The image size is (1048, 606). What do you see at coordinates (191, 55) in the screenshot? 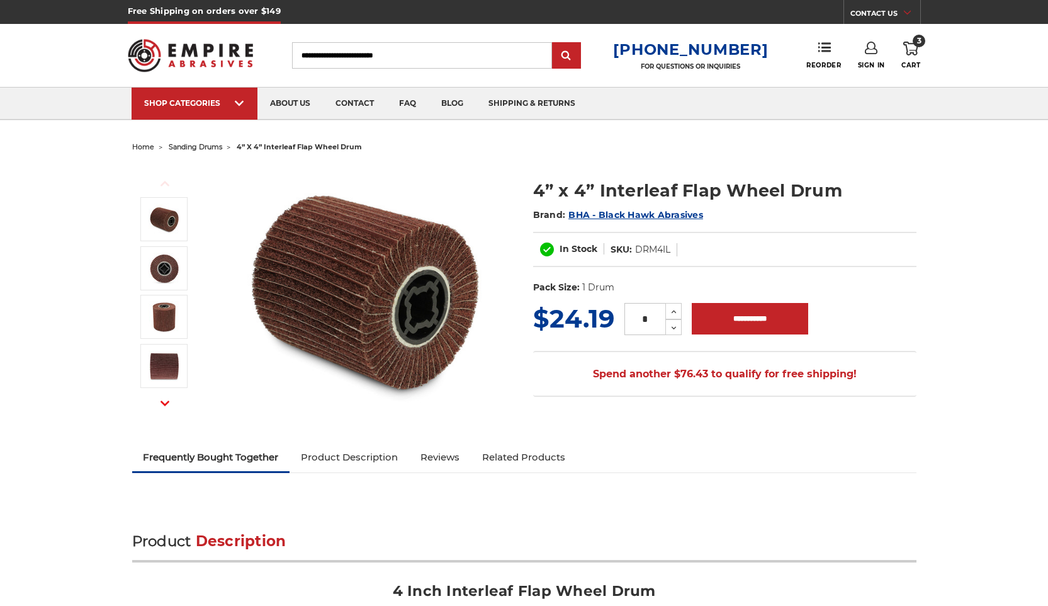
I see `img: Empire Abrasives` at bounding box center [191, 55].